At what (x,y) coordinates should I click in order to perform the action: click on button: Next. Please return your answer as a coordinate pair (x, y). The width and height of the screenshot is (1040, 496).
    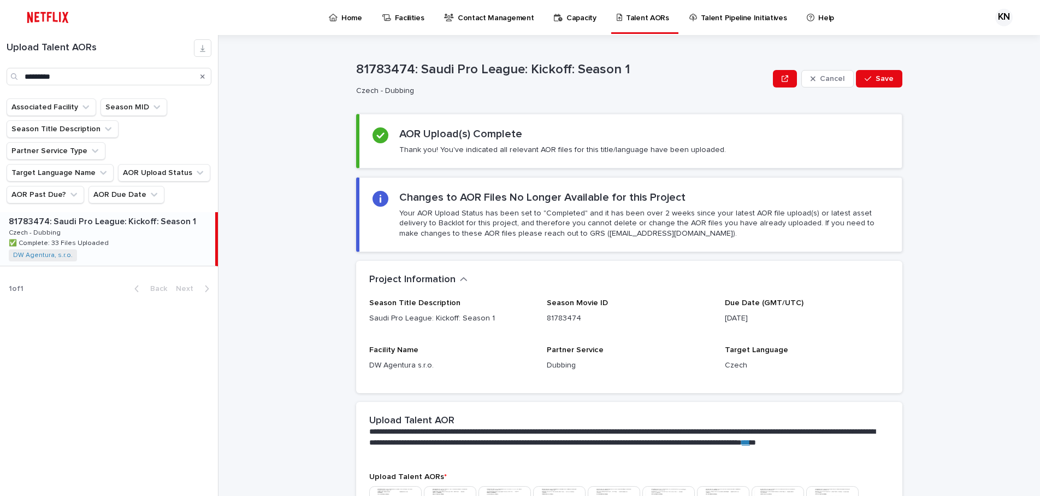
    Looking at the image, I should click on (195, 289).